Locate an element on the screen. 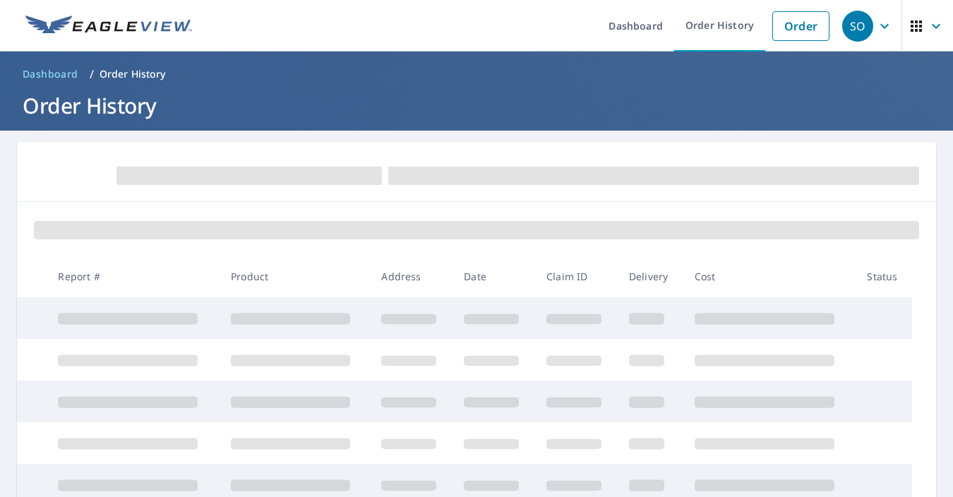 The width and height of the screenshot is (953, 497). th: Date is located at coordinates (493, 276).